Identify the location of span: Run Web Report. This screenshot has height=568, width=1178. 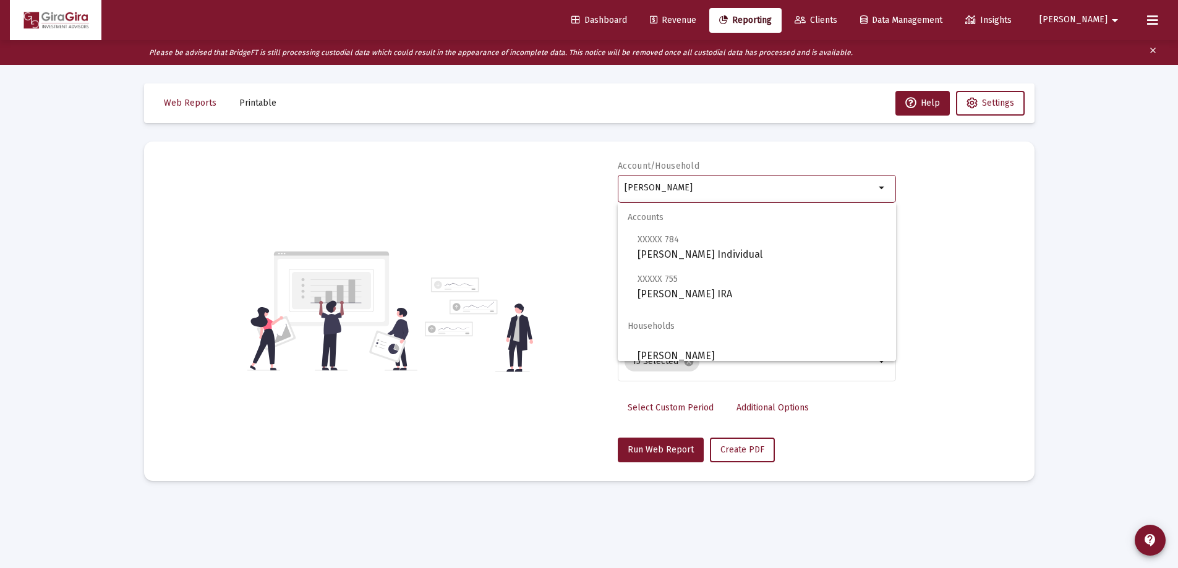
(661, 450).